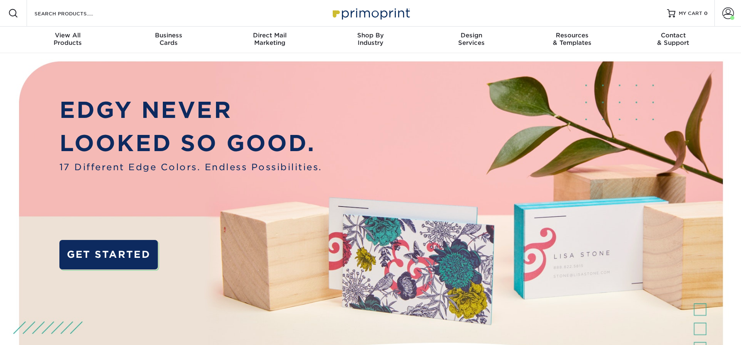  Describe the element at coordinates (68, 40) in the screenshot. I see `a: View AllProducts` at that location.